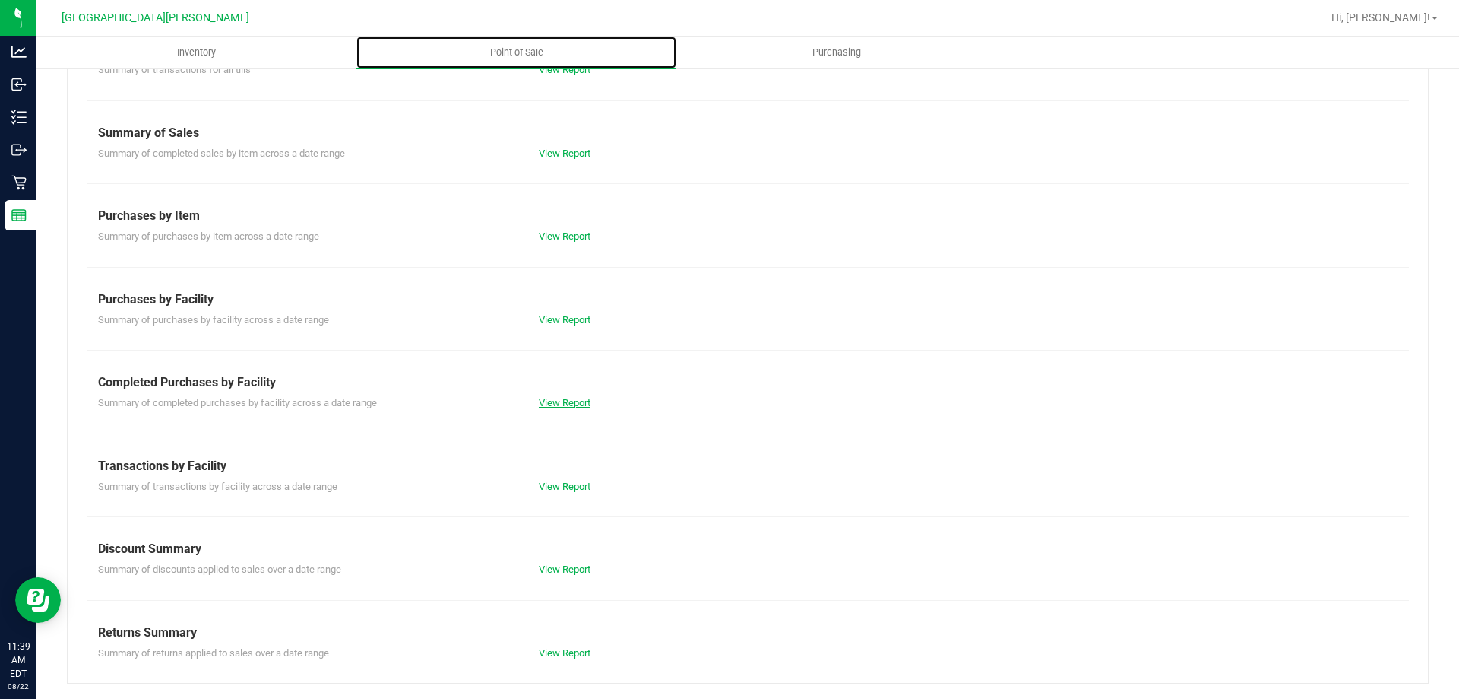 The width and height of the screenshot is (1459, 699). Describe the element at coordinates (748, 299) in the screenshot. I see `div: Purchases by Facility` at that location.